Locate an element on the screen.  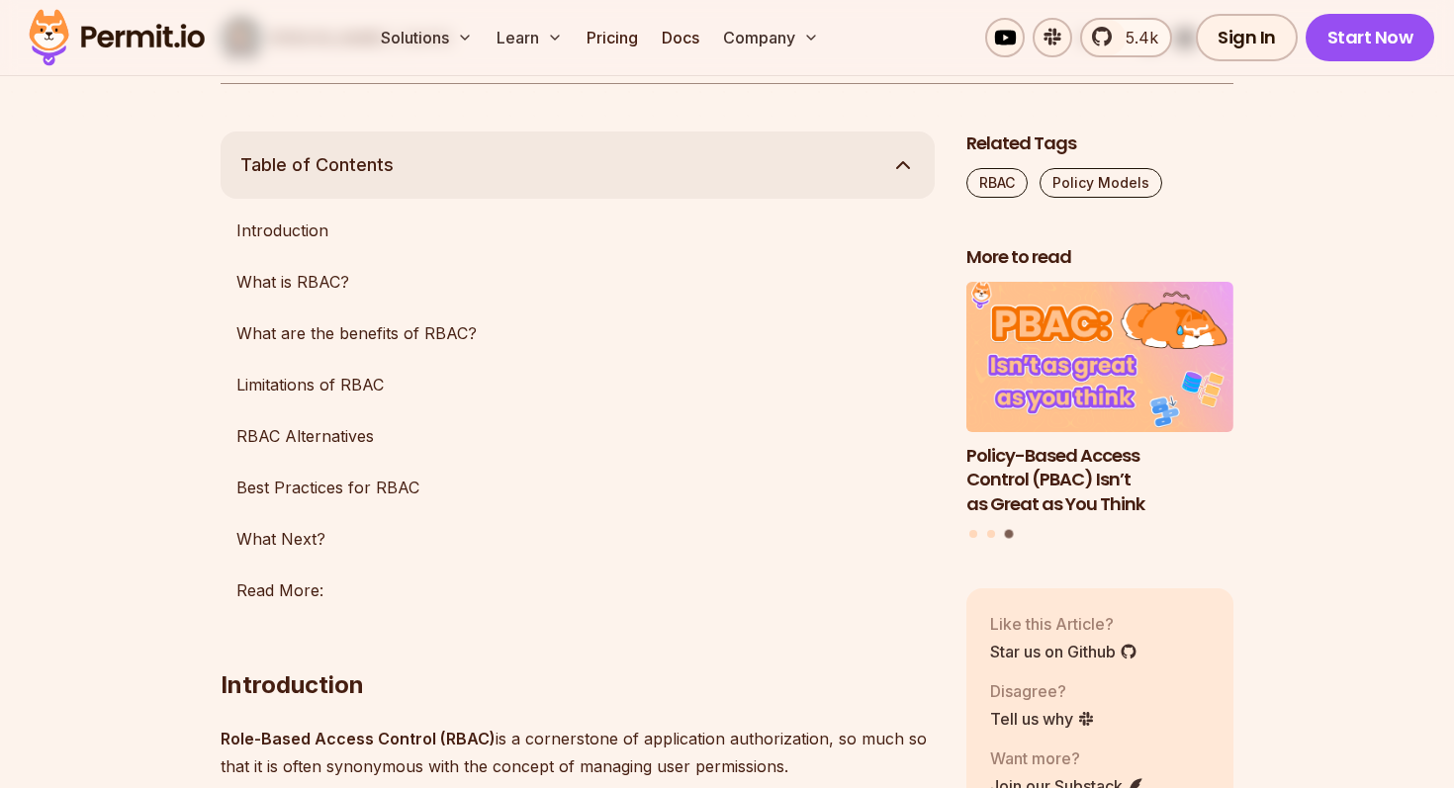
a: Read More: is located at coordinates (577, 590).